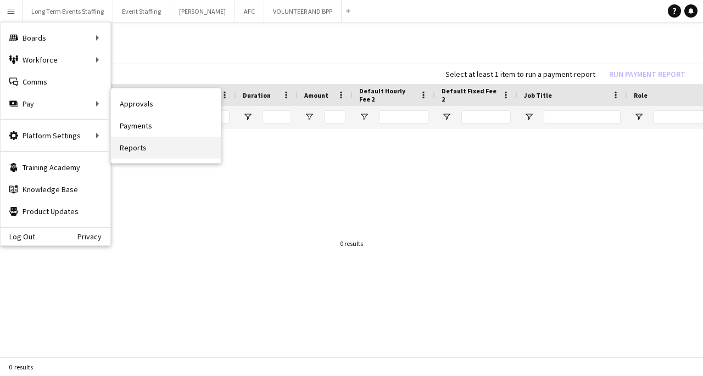 This screenshot has height=376, width=703. What do you see at coordinates (55, 82) in the screenshot?
I see `a: Comms` at bounding box center [55, 82].